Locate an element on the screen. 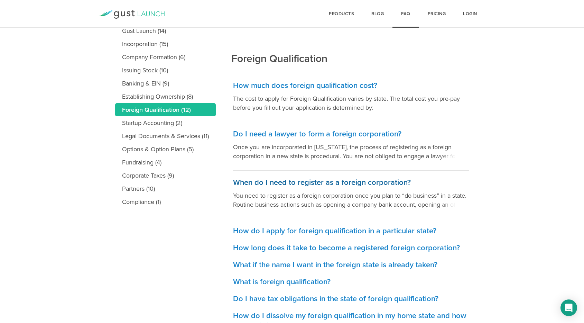 The width and height of the screenshot is (584, 323). a: What if the name I want in the foreign state is already taken? is located at coordinates (351, 261).